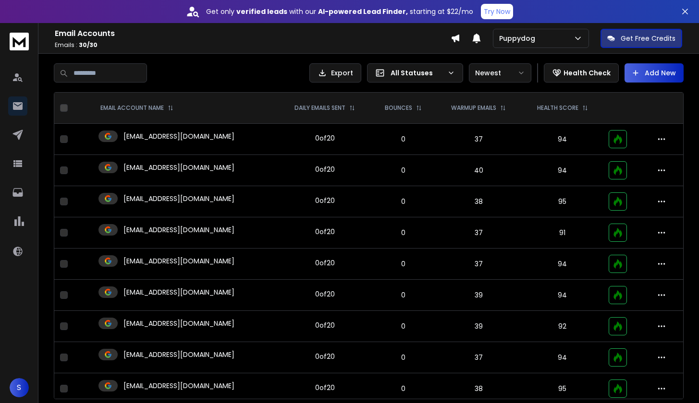 This screenshot has width=699, height=403. What do you see at coordinates (340, 12) in the screenshot?
I see `p: Get only with our starting at $22/mo` at bounding box center [340, 12].